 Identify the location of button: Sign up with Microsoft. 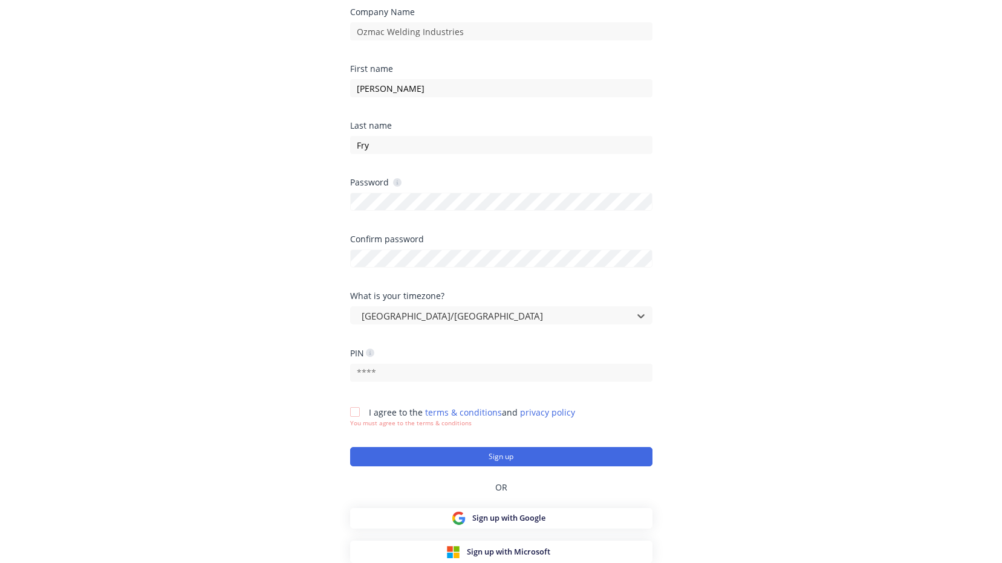
(501, 552).